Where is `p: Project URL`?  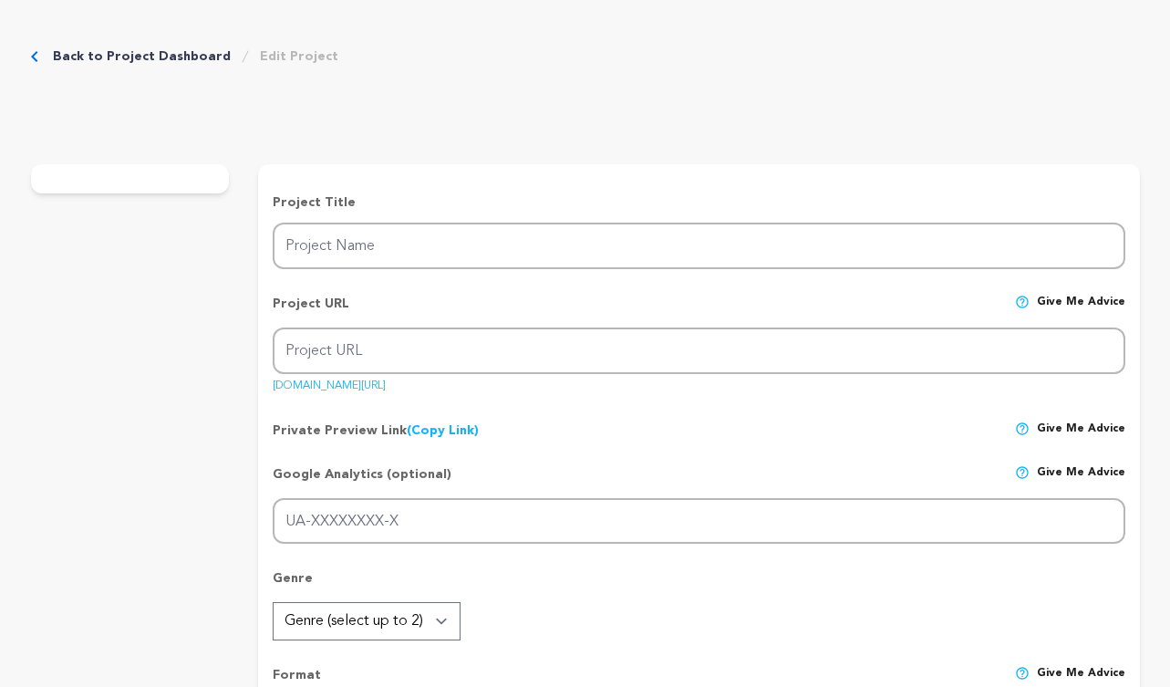
p: Project URL is located at coordinates (311, 311).